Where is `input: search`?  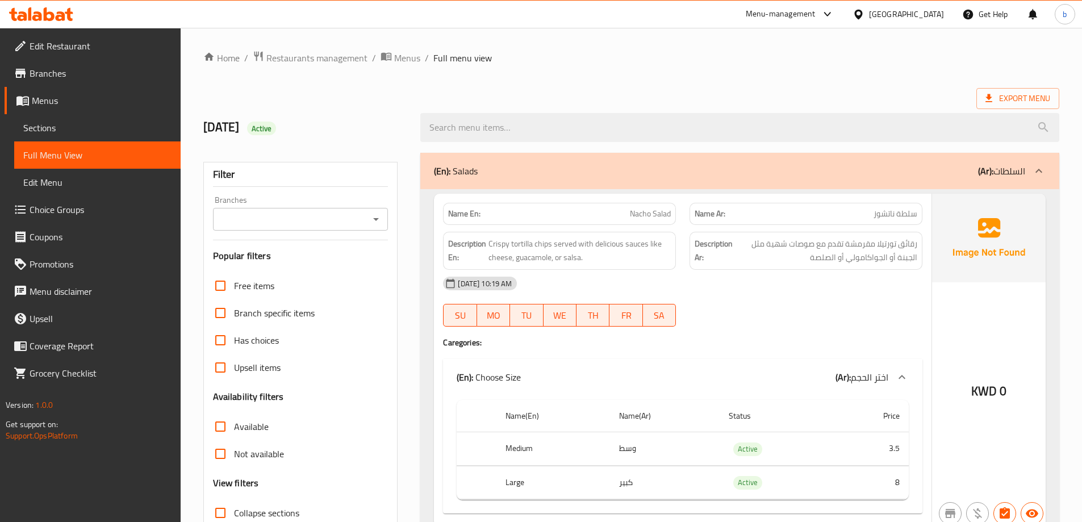
input: search is located at coordinates (740, 127).